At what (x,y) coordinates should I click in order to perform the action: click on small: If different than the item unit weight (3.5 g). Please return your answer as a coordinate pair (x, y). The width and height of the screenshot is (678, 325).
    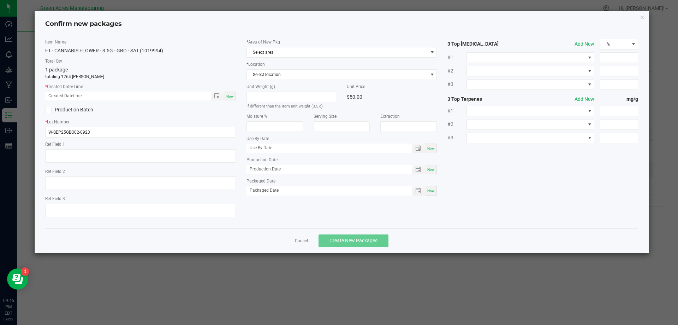
    Looking at the image, I should click on (285, 106).